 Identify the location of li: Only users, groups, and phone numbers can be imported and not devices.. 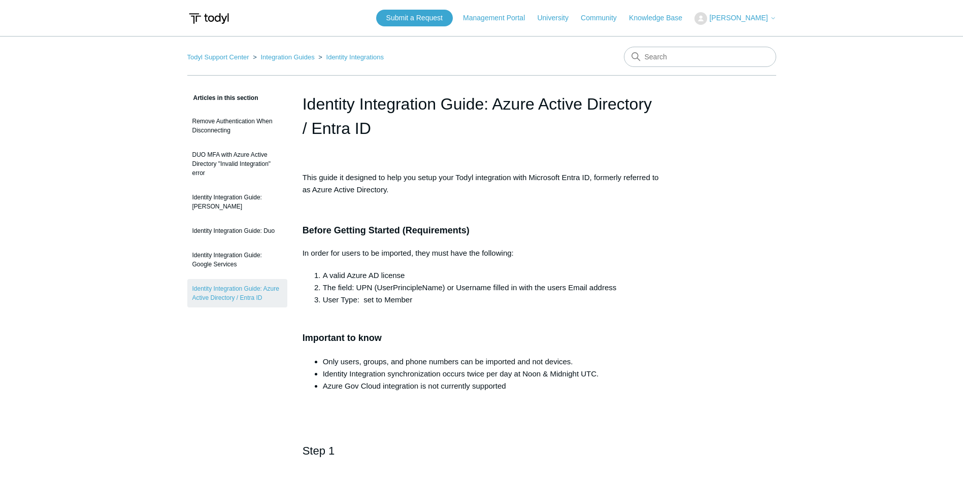
(492, 362).